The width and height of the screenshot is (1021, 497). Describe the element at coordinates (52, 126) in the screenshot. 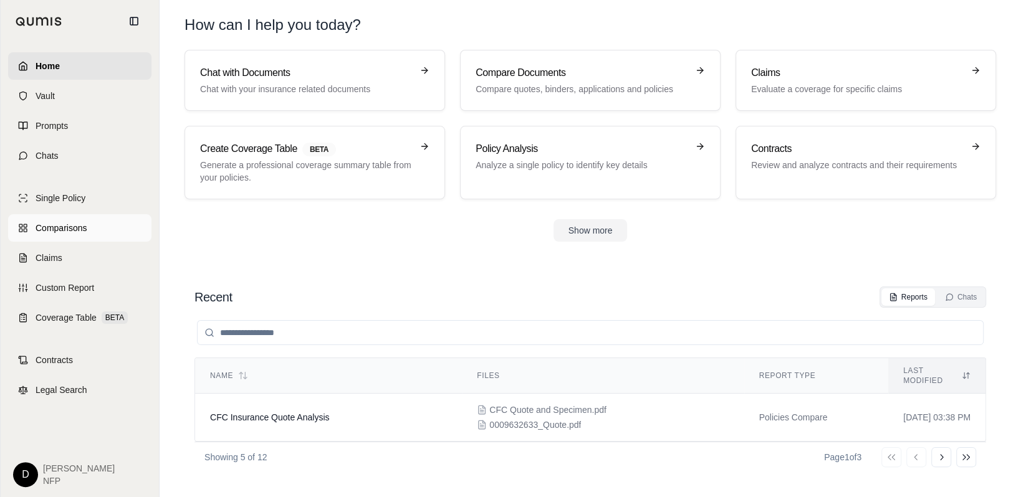

I see `span: Prompts` at that location.